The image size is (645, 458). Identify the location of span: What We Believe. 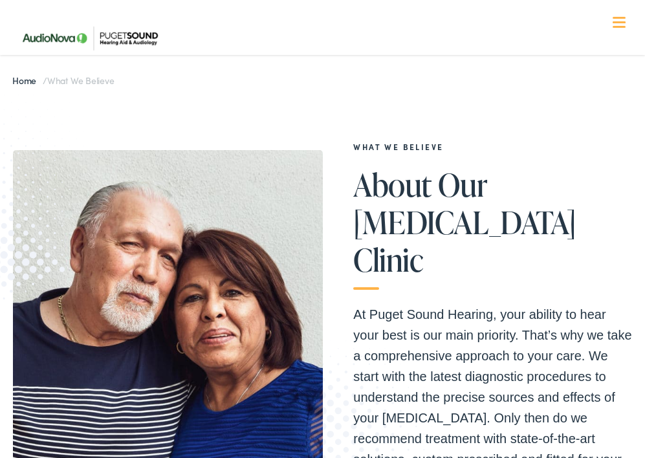
(81, 80).